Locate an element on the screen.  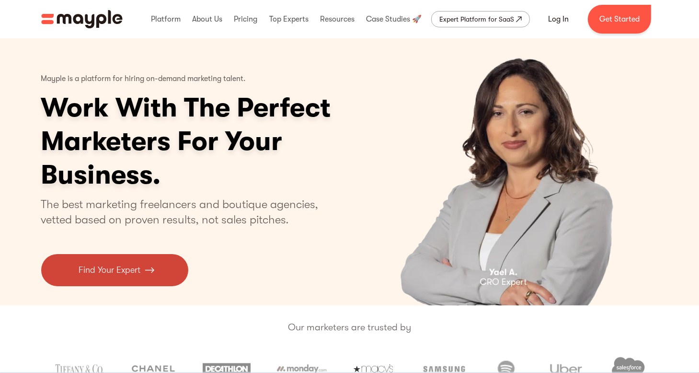
h1: Work With The Perfect Marketers For Your Business. is located at coordinates (223, 141).